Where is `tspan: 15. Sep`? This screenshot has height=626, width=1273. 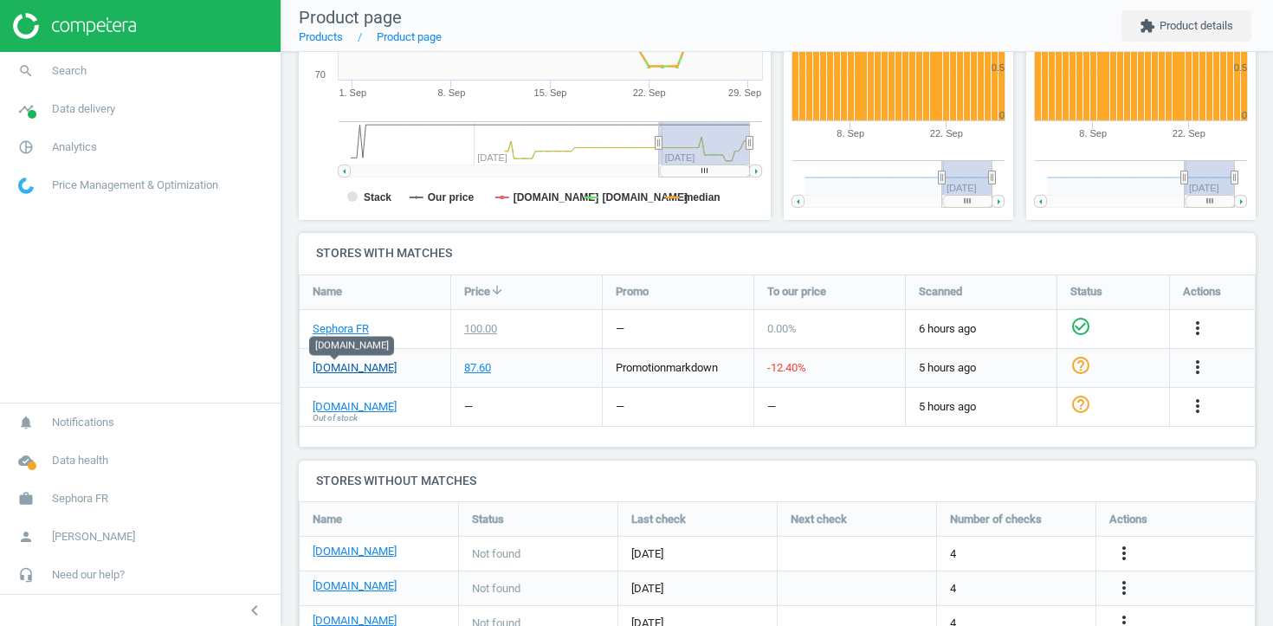
tspan: 15. Sep is located at coordinates (551, 93).